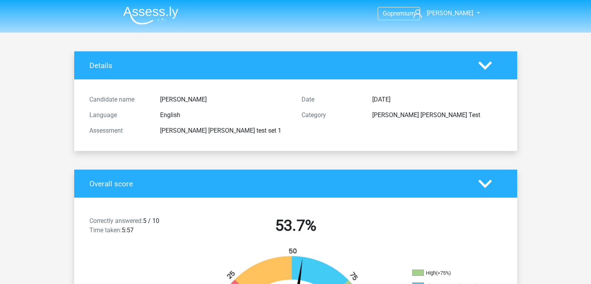 This screenshot has height=284, width=591. What do you see at coordinates (119, 99) in the screenshot?
I see `div: Candidate name` at bounding box center [119, 99].